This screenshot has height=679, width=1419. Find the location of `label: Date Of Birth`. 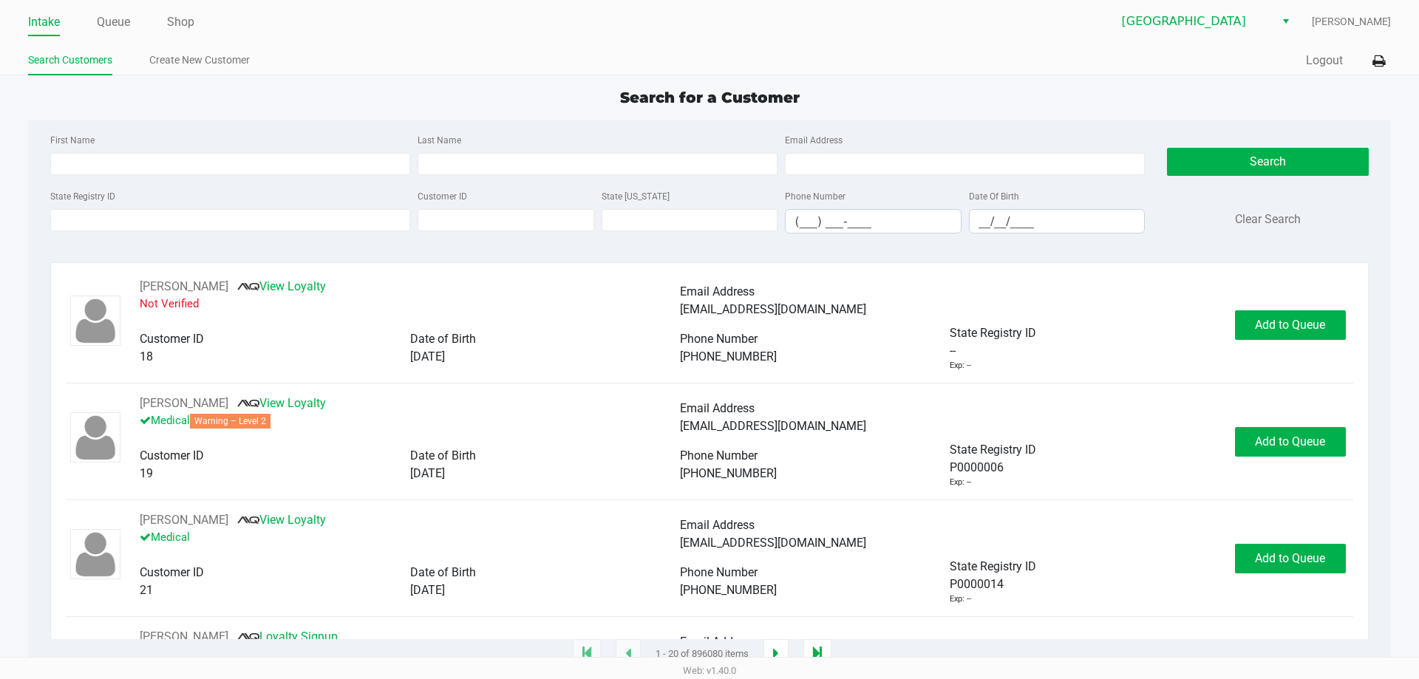

label: Date Of Birth is located at coordinates (994, 197).